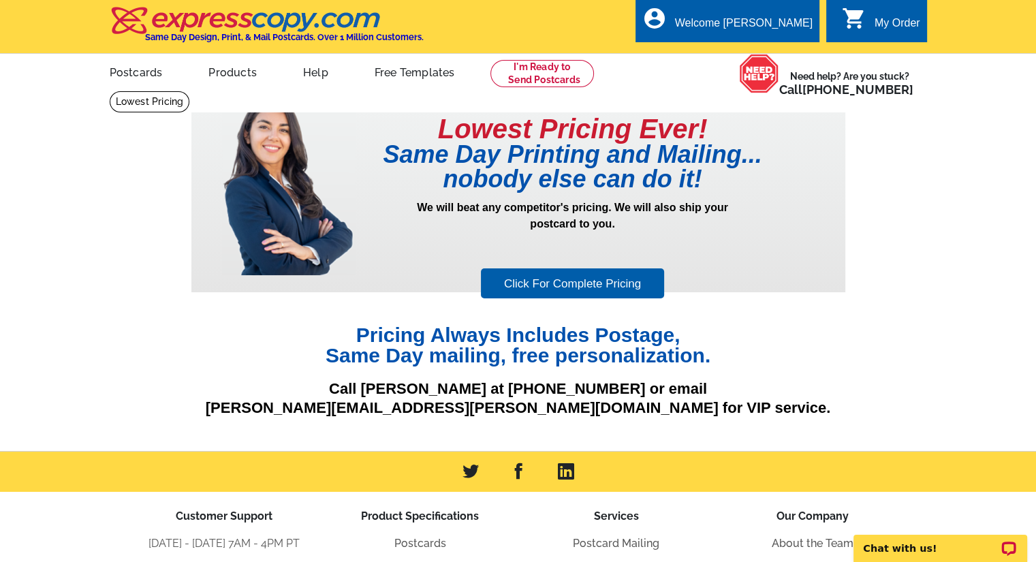  I want to click on img: help, so click(759, 74).